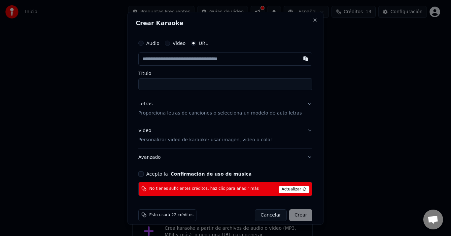  What do you see at coordinates (172, 215) in the screenshot?
I see `span: Esto usará 22 créditos` at bounding box center [172, 215].